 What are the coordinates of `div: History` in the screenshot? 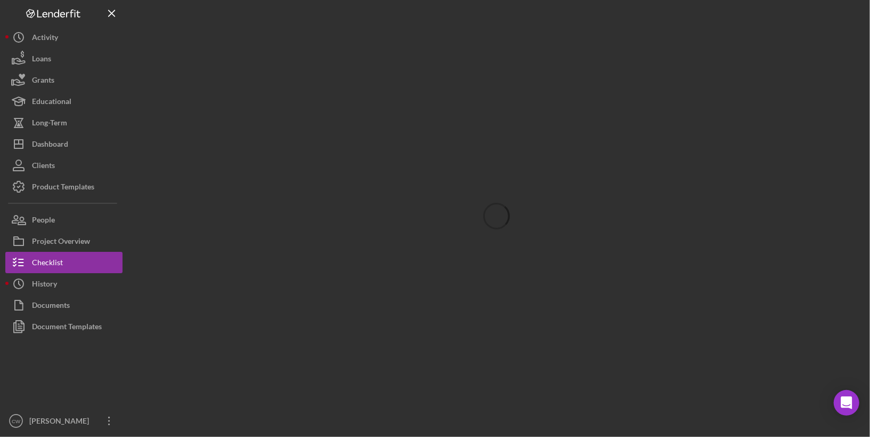 It's located at (44, 285).